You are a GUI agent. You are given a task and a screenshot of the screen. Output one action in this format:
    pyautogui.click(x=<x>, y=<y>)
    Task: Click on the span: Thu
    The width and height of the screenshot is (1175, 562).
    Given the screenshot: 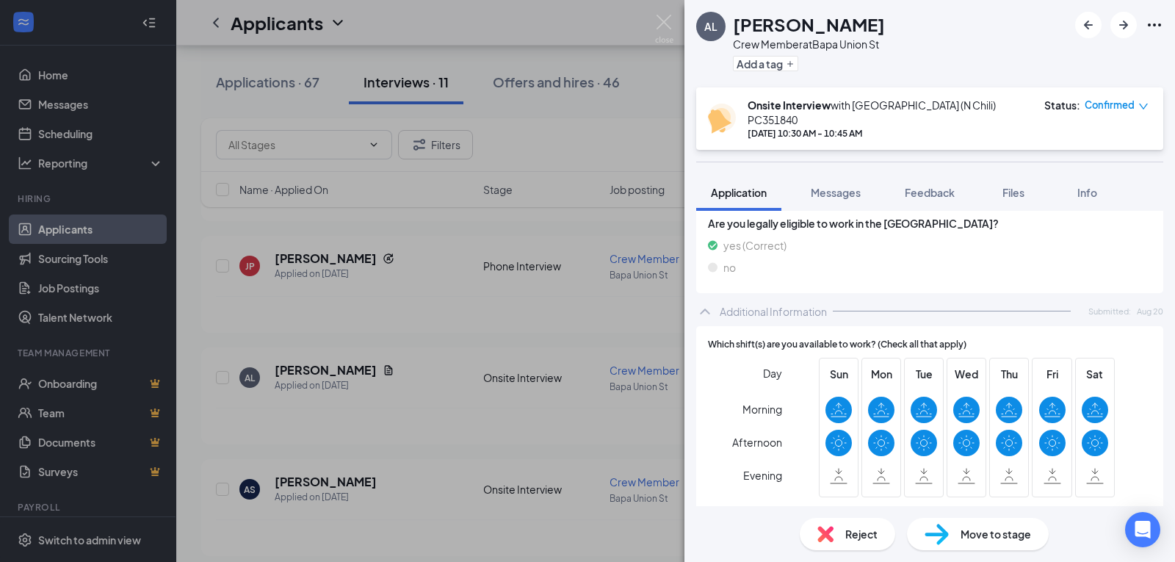 What is the action you would take?
    pyautogui.click(x=1009, y=374)
    